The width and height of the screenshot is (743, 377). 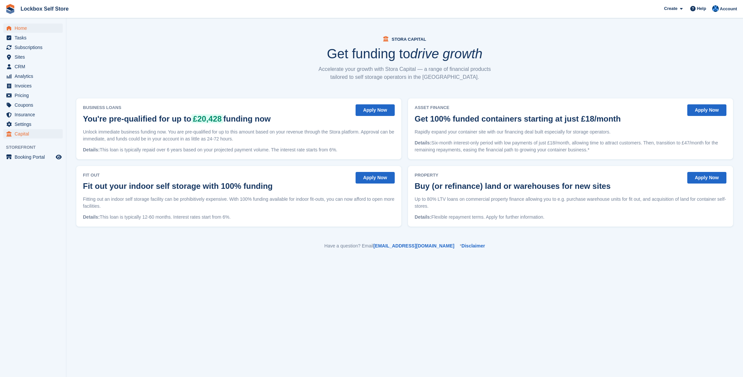 What do you see at coordinates (570, 203) in the screenshot?
I see `p: Up to 80% LTV loans on commercial property finance allowing you to e.g. purchase warehouse units ...` at bounding box center [570, 203].